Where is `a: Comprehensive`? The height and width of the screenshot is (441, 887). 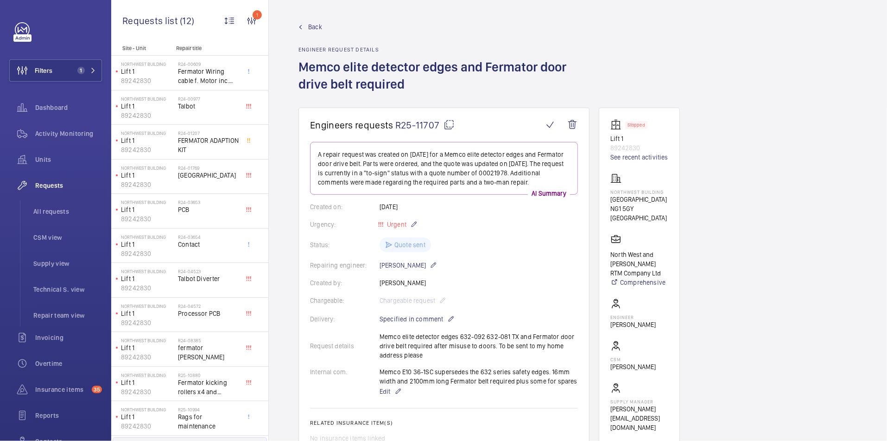 a: Comprehensive is located at coordinates (639, 282).